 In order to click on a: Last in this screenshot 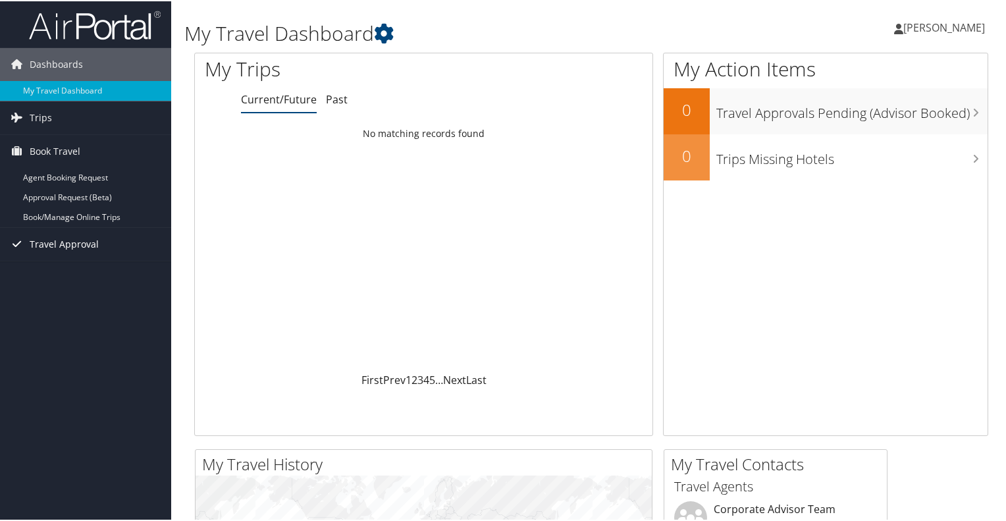, I will do `click(476, 379)`.